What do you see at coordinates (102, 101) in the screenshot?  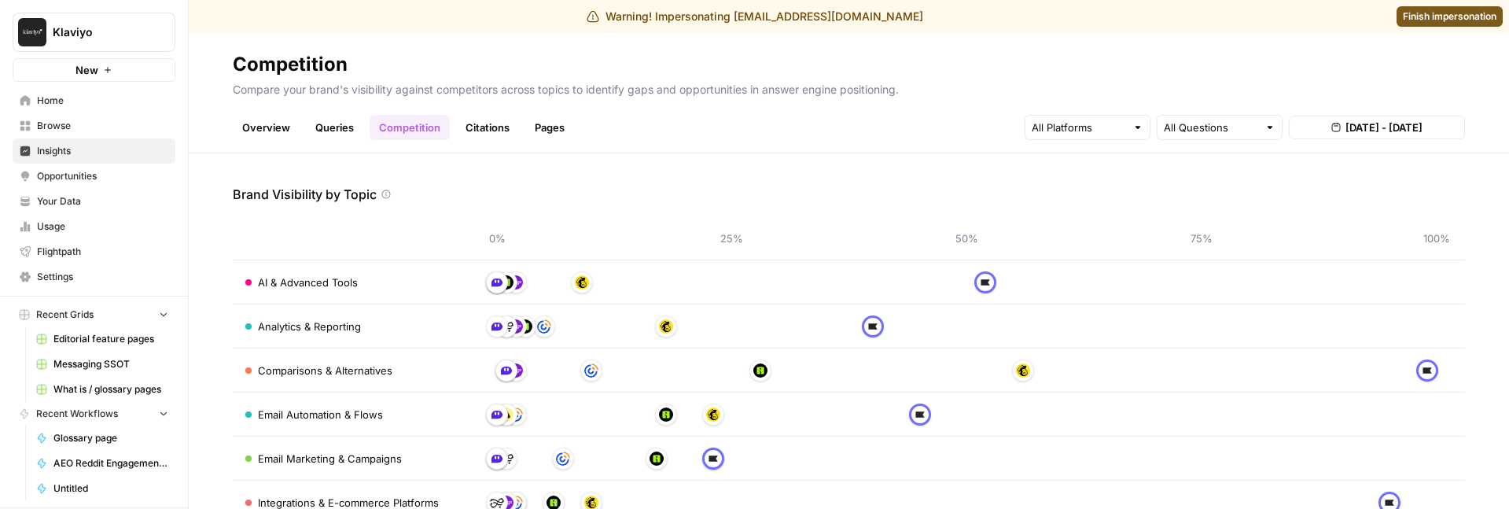 I see `span: Home` at bounding box center [102, 101].